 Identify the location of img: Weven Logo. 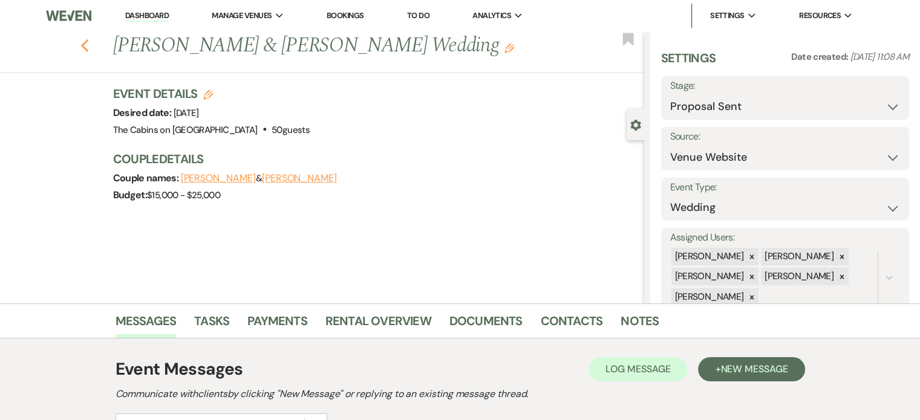
(68, 16).